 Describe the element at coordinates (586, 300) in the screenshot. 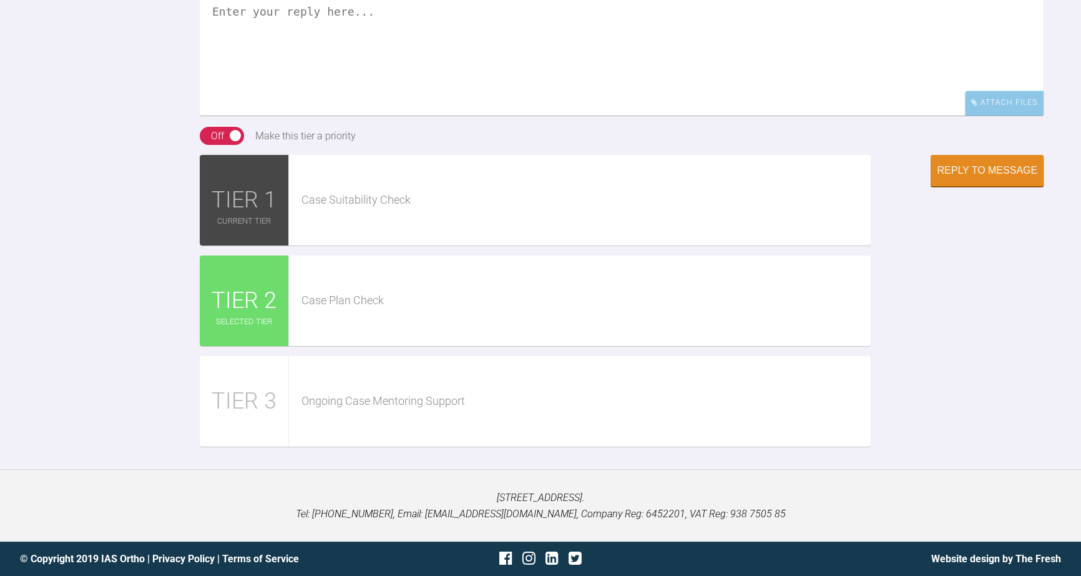

I see `div: Case Plan Check` at that location.